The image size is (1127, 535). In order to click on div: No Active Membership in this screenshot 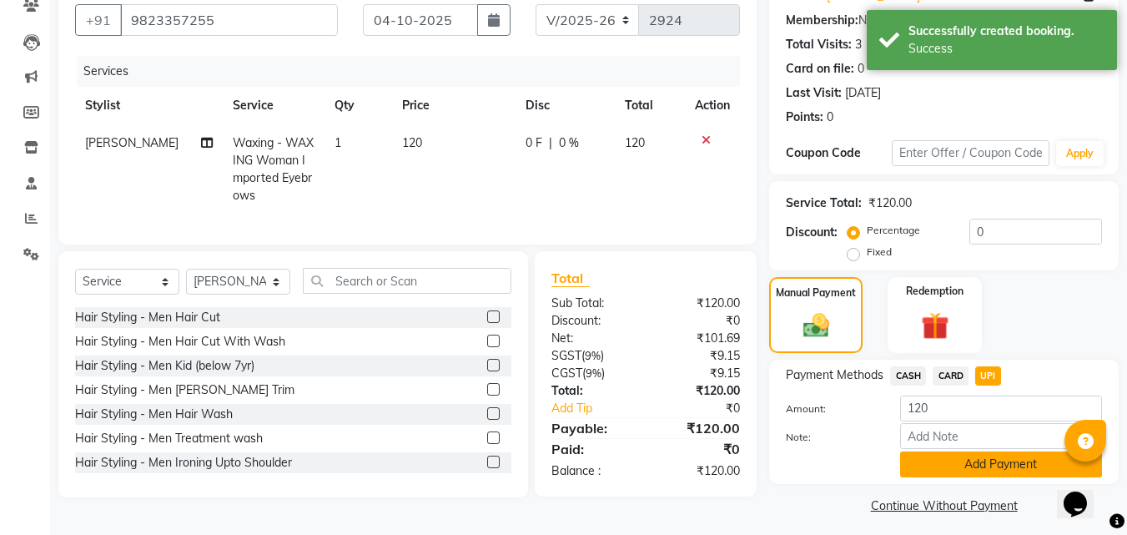, I will do `click(944, 20)`.